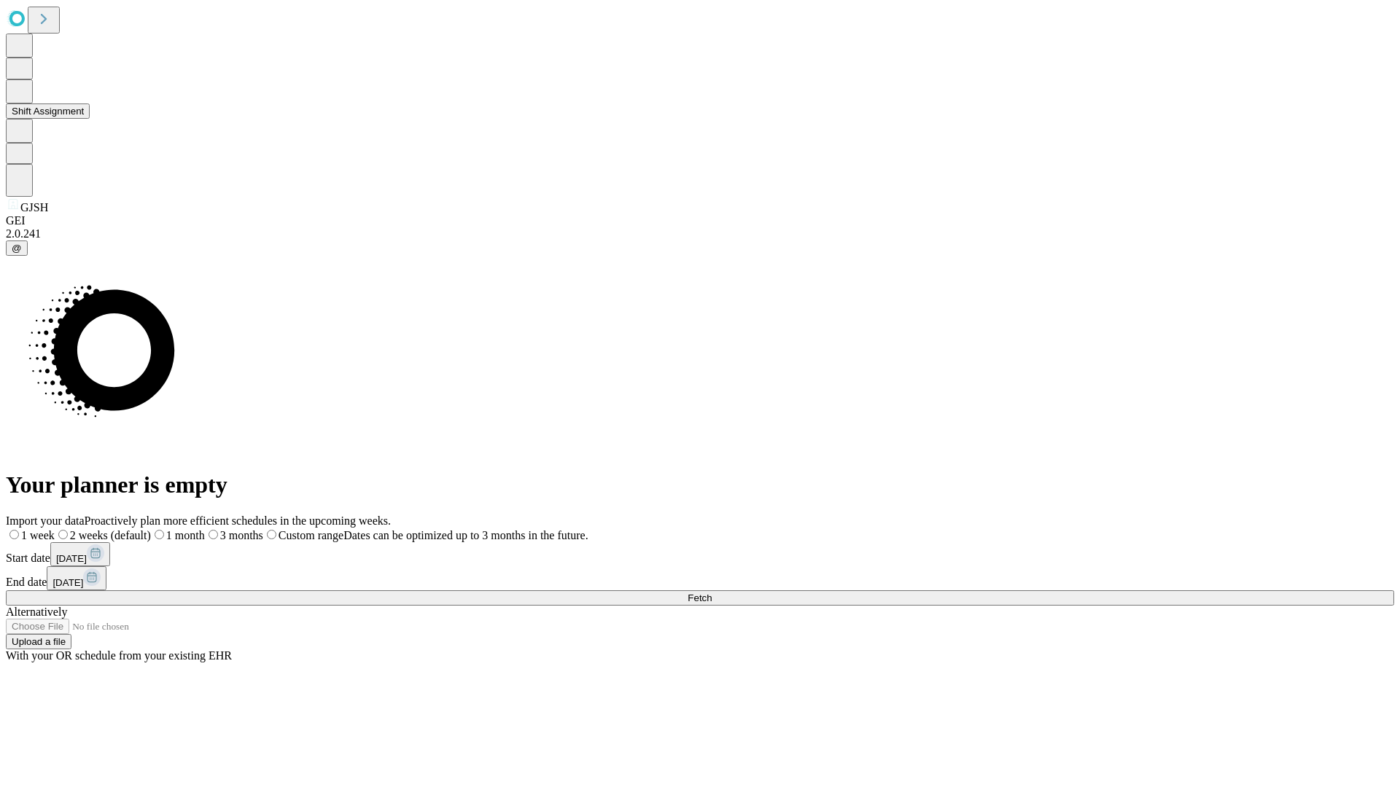  What do you see at coordinates (39, 642) in the screenshot?
I see `button: Upload a file` at bounding box center [39, 642].